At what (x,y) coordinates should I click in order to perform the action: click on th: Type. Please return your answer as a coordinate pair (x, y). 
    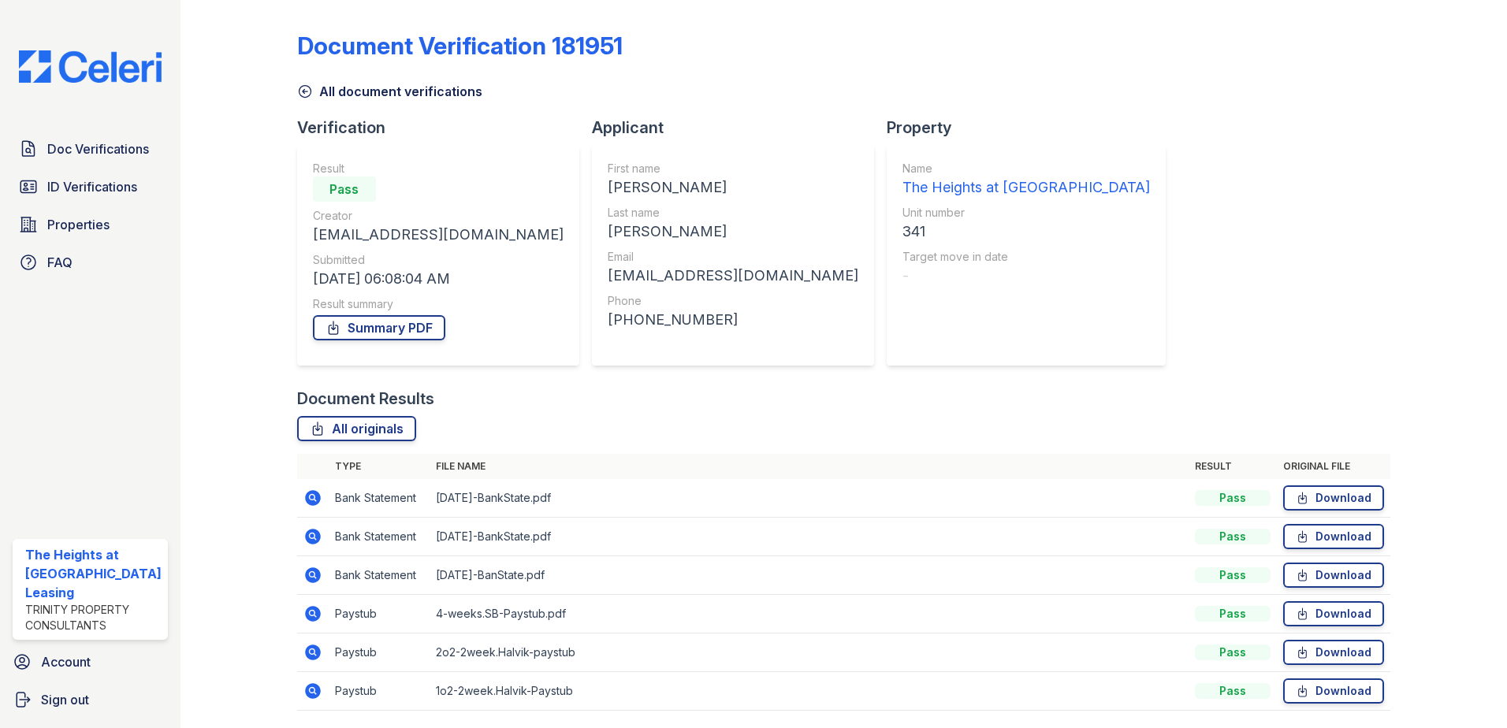
    Looking at the image, I should click on (379, 467).